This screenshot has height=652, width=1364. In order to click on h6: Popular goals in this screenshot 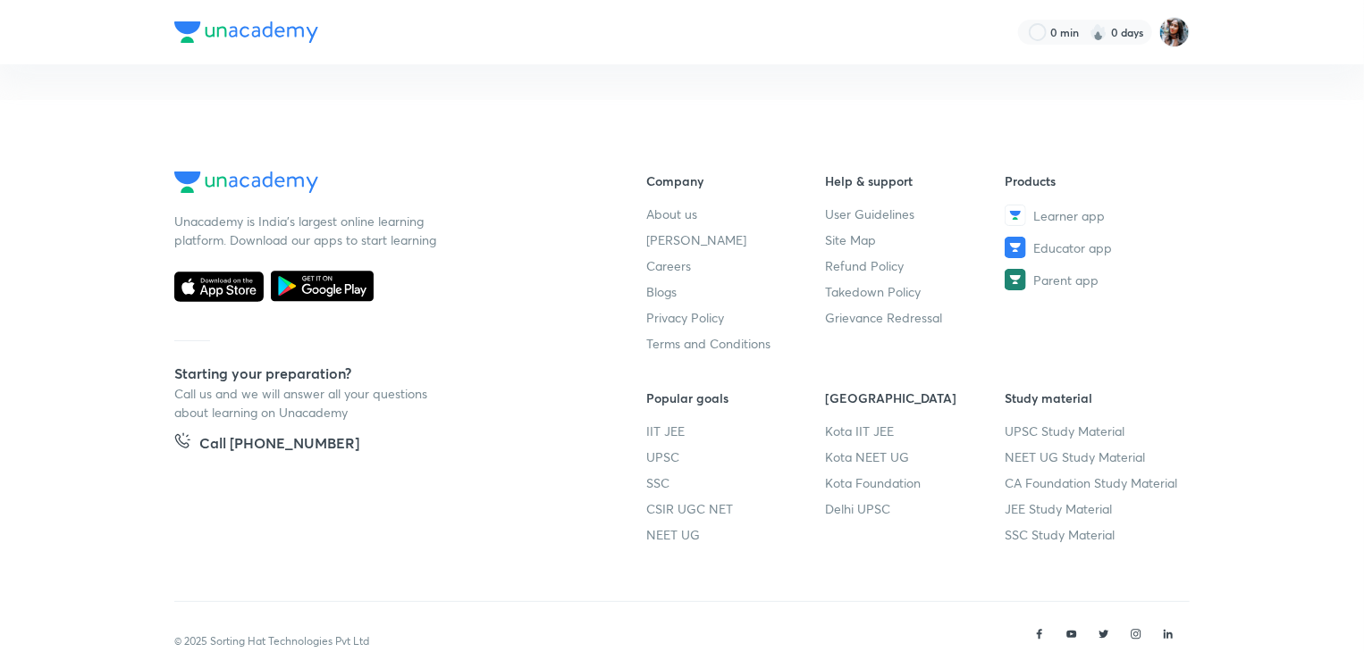, I will do `click(735, 398)`.